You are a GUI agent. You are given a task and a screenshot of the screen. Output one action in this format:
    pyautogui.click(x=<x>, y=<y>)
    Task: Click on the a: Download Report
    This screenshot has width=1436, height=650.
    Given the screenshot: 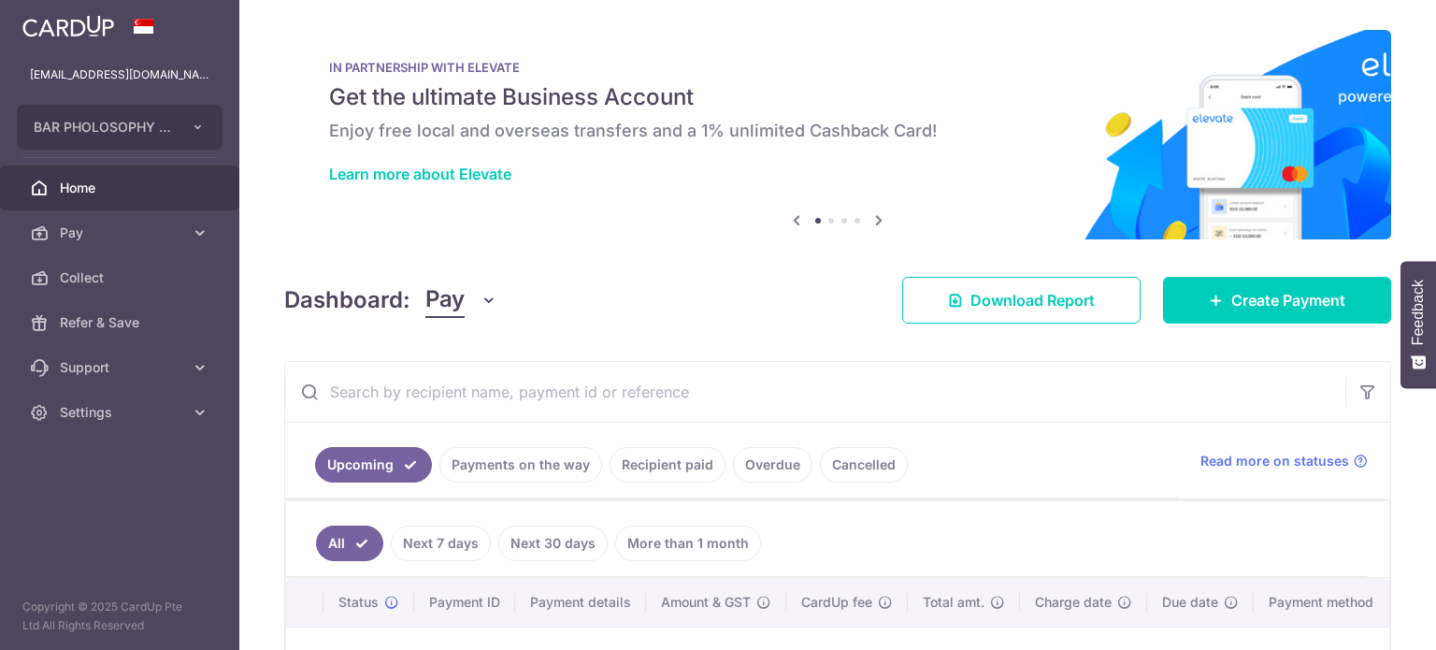 What is the action you would take?
    pyautogui.click(x=1021, y=300)
    